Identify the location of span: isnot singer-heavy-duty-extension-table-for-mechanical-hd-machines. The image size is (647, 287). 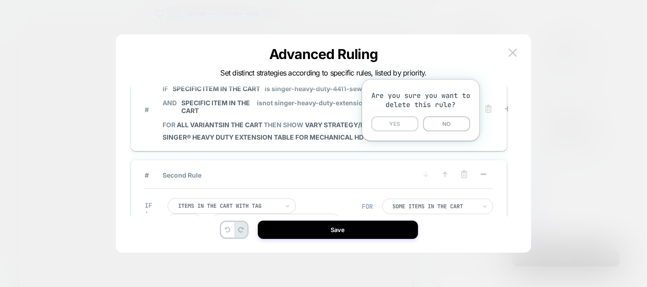
(370, 103).